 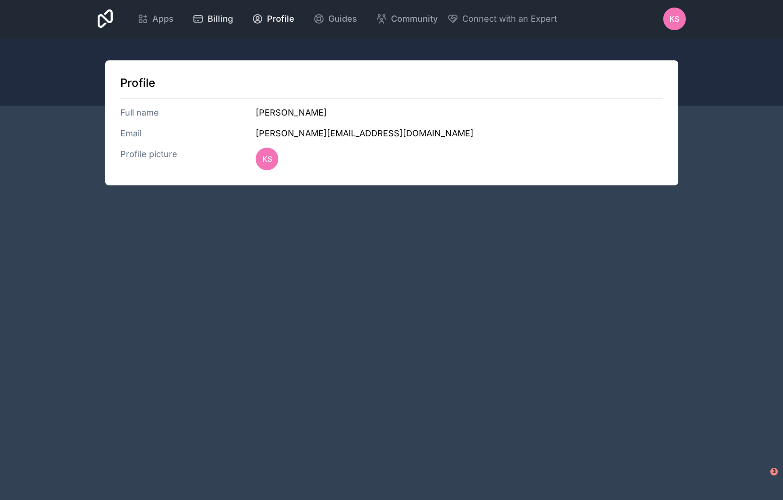 I want to click on button: Connect with an Expert, so click(x=502, y=19).